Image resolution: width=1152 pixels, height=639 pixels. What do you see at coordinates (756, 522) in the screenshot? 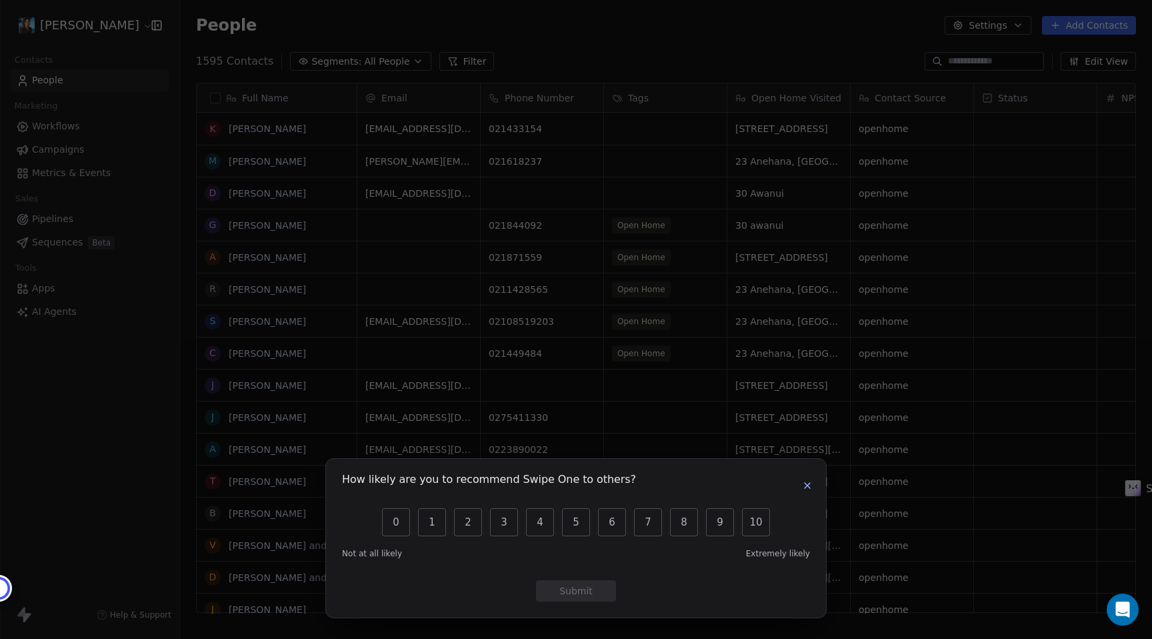
I see `button: 10` at bounding box center [756, 522].